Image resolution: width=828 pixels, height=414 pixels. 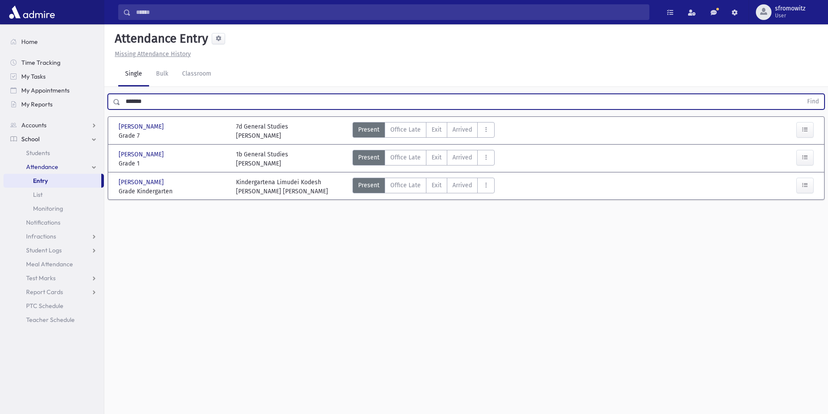 I want to click on a: Home, so click(x=53, y=42).